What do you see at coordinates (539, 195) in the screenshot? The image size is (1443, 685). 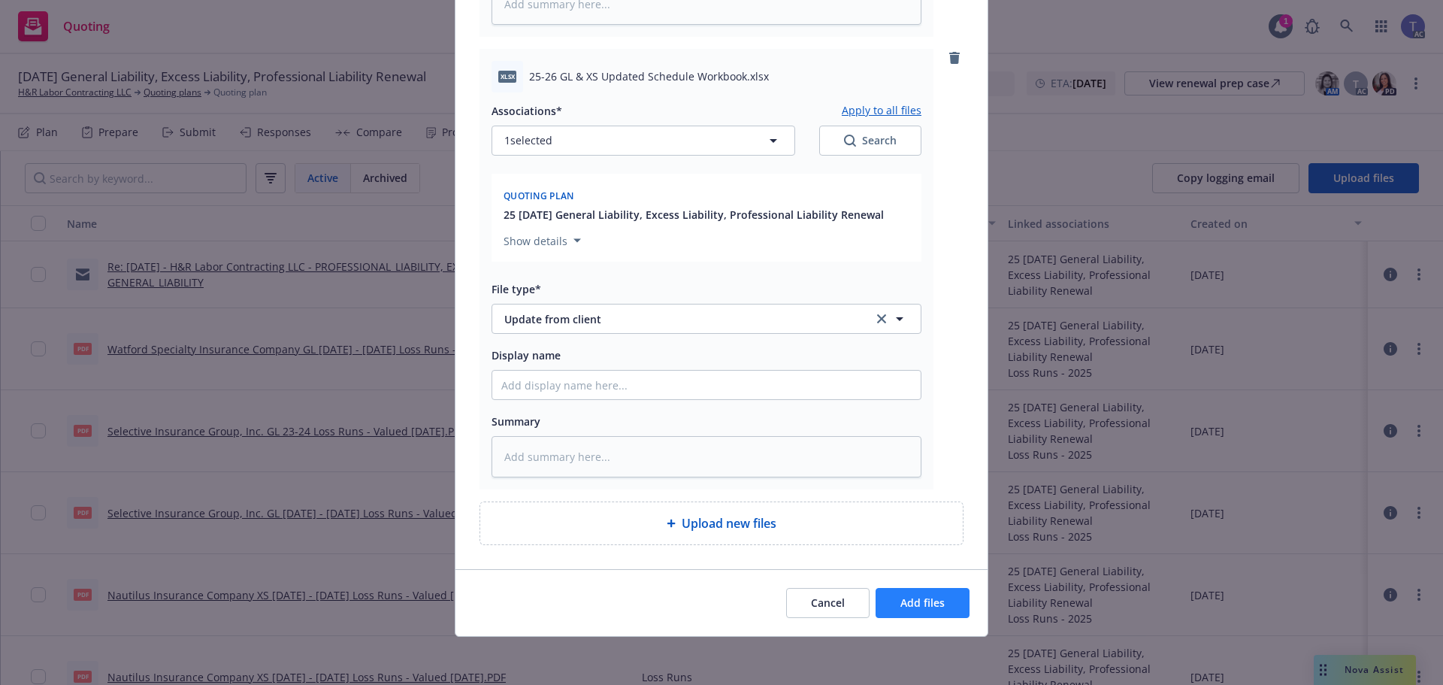 I see `span: Quoting plan` at bounding box center [539, 195].